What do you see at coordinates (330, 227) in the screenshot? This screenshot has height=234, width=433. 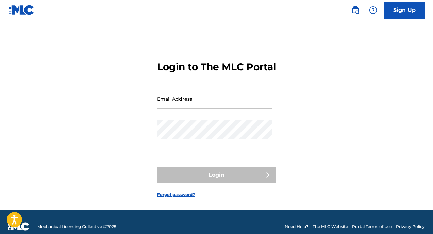 I see `a: The MLC Website` at bounding box center [330, 227].